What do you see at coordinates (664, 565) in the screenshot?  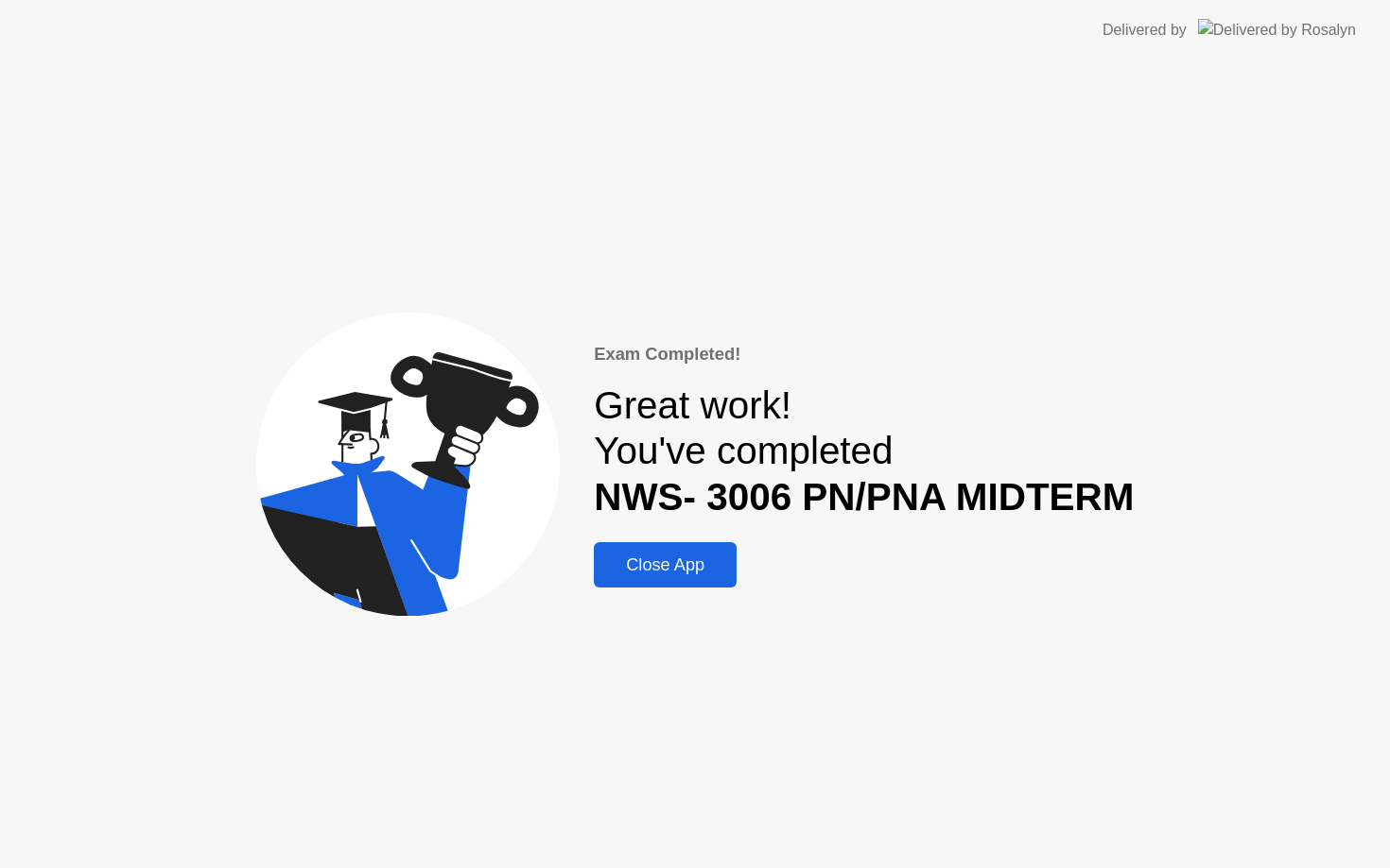 I see `div: Close App` at bounding box center [664, 565].